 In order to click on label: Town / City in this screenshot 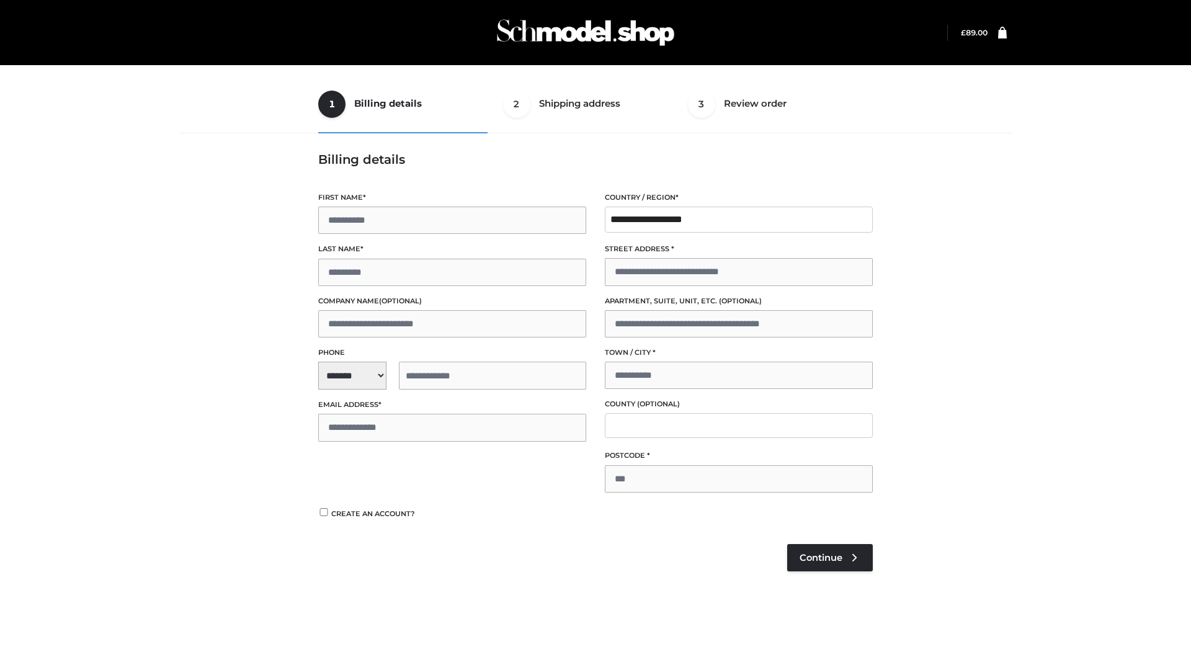, I will do `click(739, 352)`.